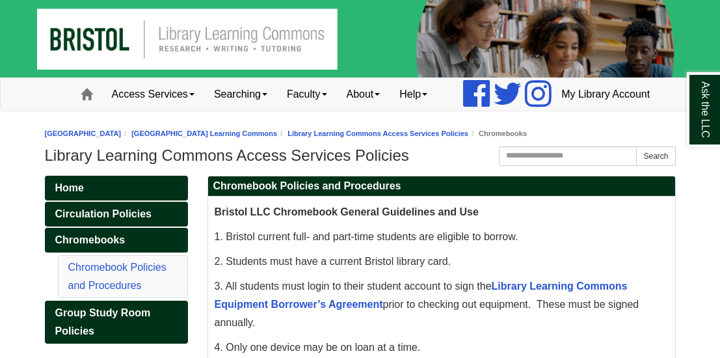  I want to click on a: My Library Account, so click(606, 94).